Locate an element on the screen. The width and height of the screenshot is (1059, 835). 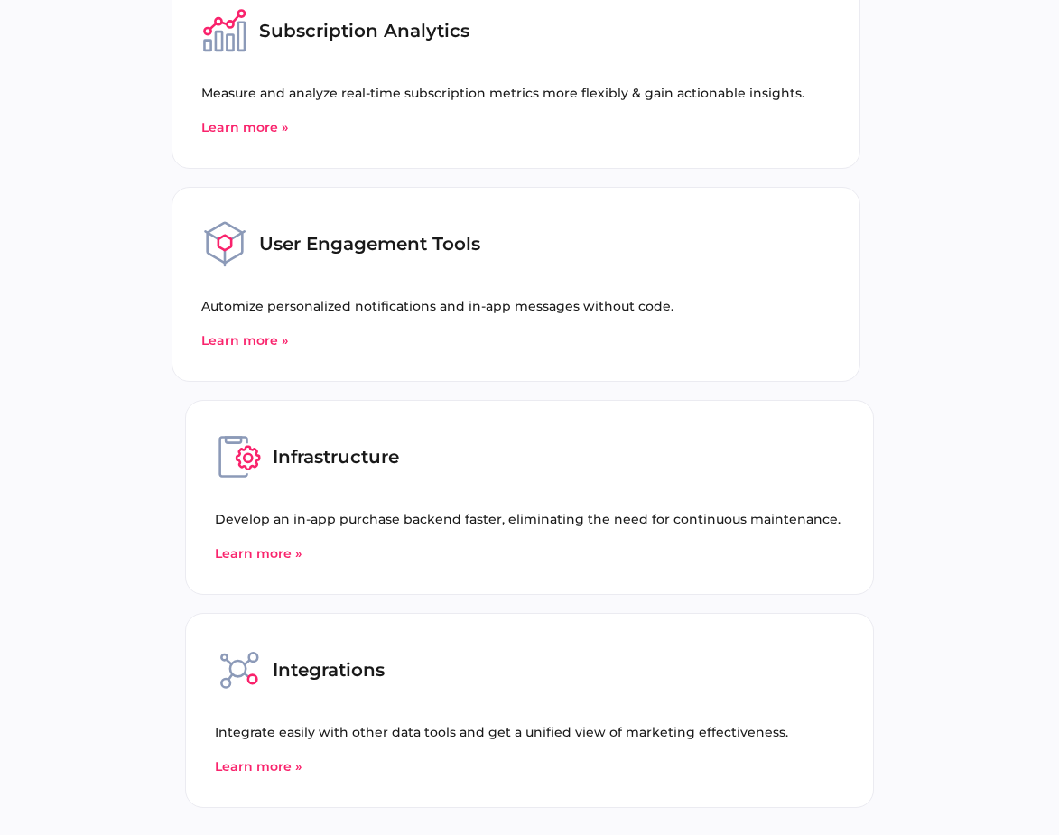
p: Measure and analyze real-time subscription metrics more flexibly & gain actionable insights. is located at coordinates (515, 94).